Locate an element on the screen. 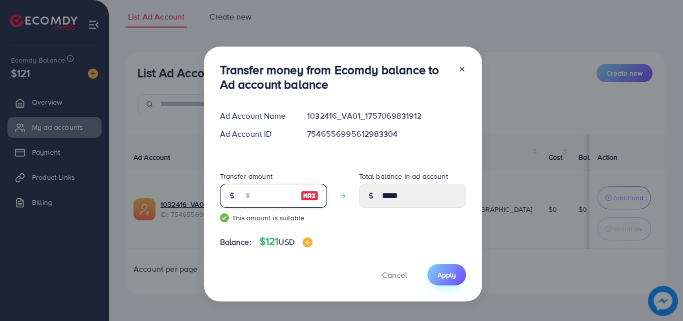 This screenshot has width=683, height=321. h3: Transfer money from Ecomdy balance to Ad account balance is located at coordinates (335, 77).